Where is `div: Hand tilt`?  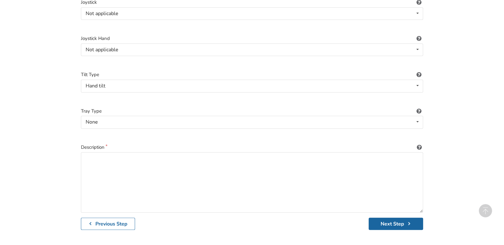 div: Hand tilt is located at coordinates (95, 86).